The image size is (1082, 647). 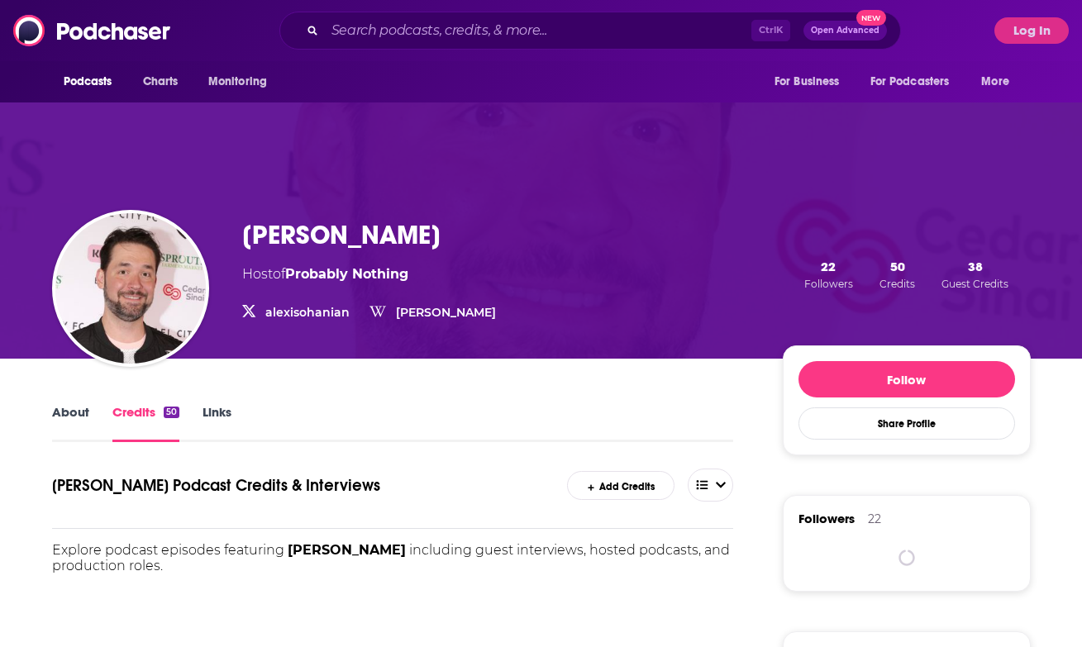 I want to click on div: 22, so click(x=874, y=519).